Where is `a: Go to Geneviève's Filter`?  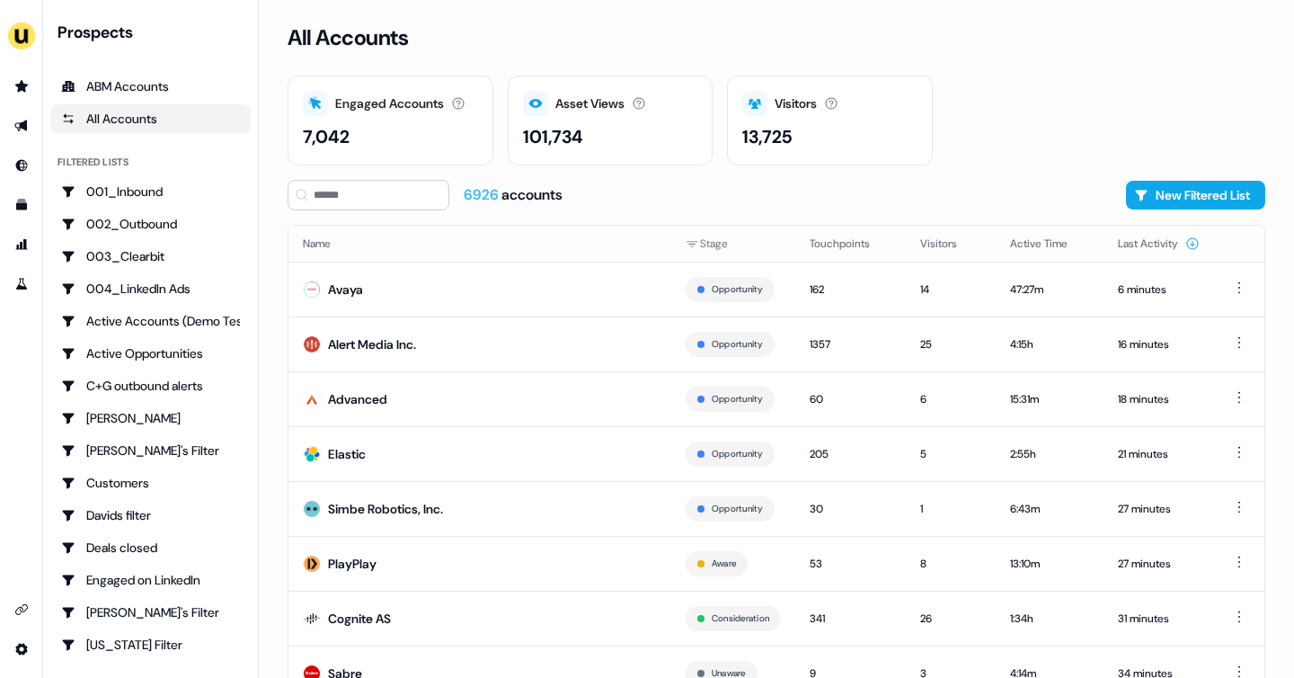
a: Go to Geneviève's Filter is located at coordinates (150, 612).